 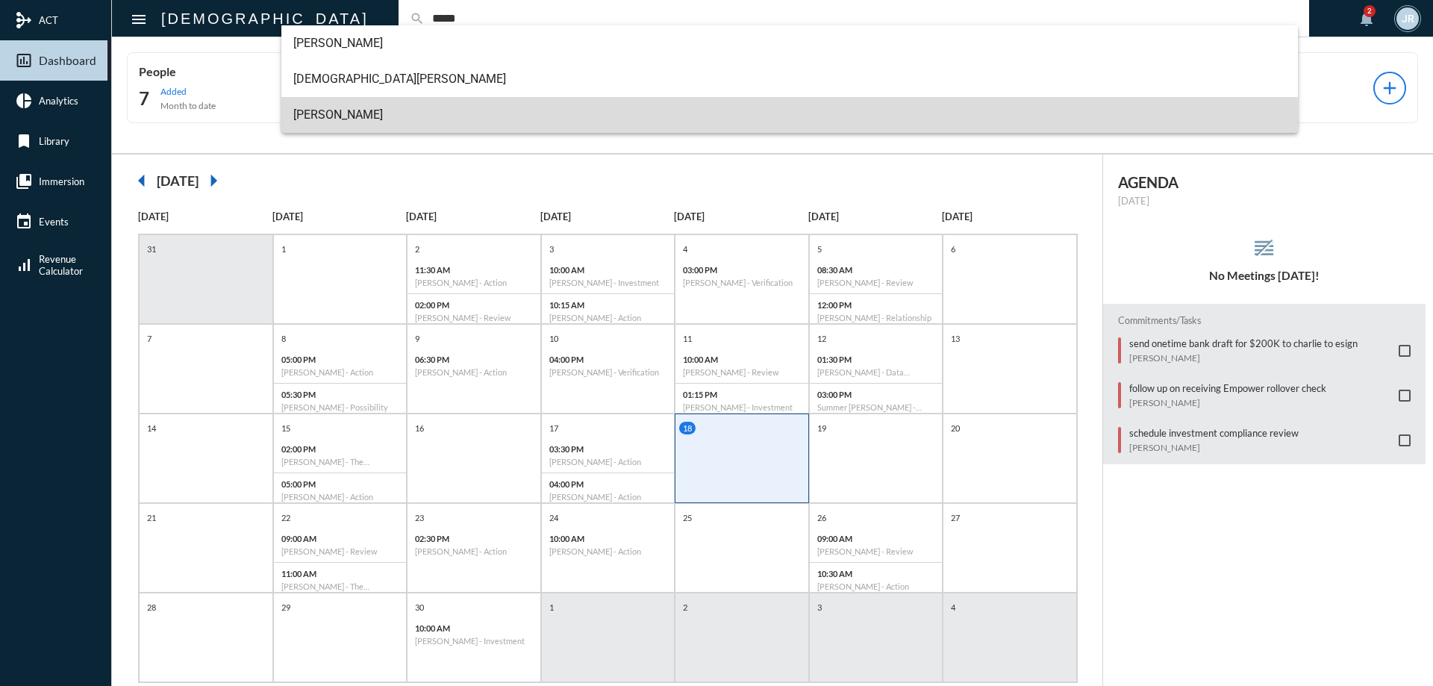 I want to click on mat-icon: add, so click(x=1390, y=88).